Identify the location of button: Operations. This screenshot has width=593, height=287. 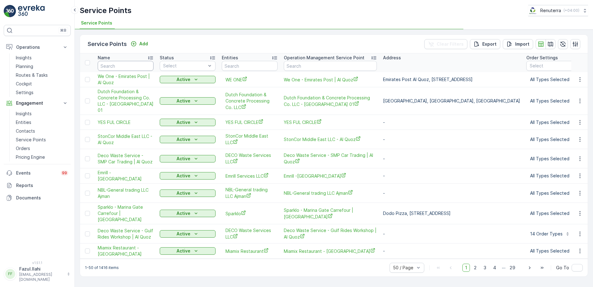
(37, 47).